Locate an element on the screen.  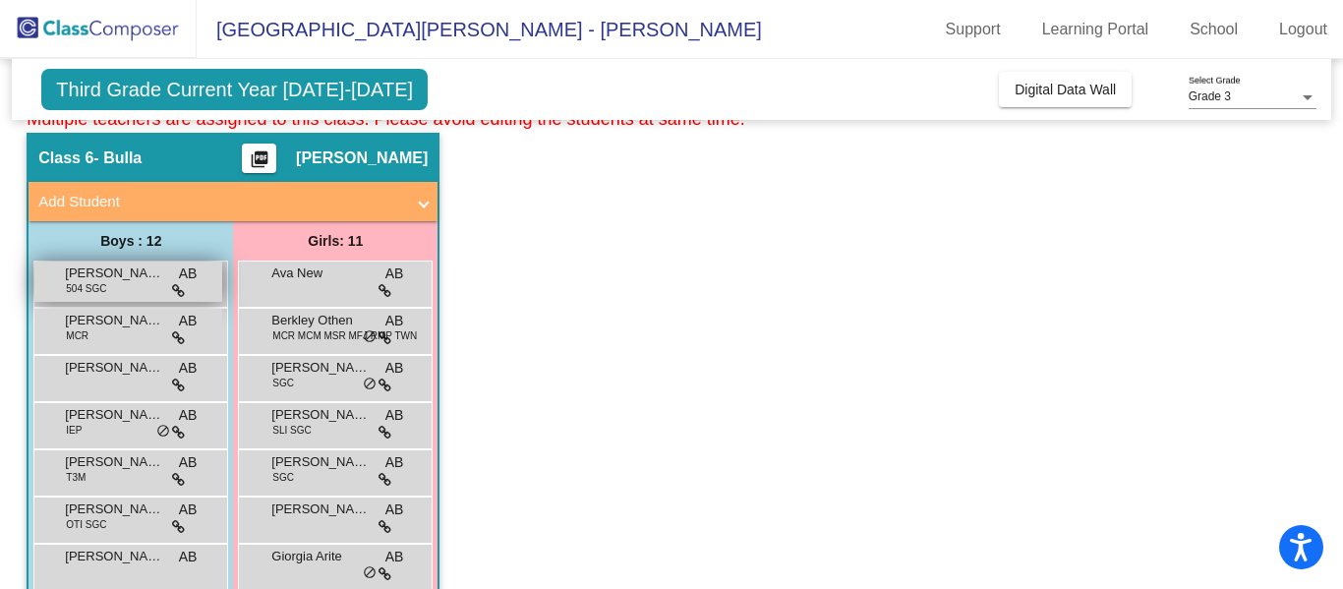
a: Learning Portal is located at coordinates (1095, 29).